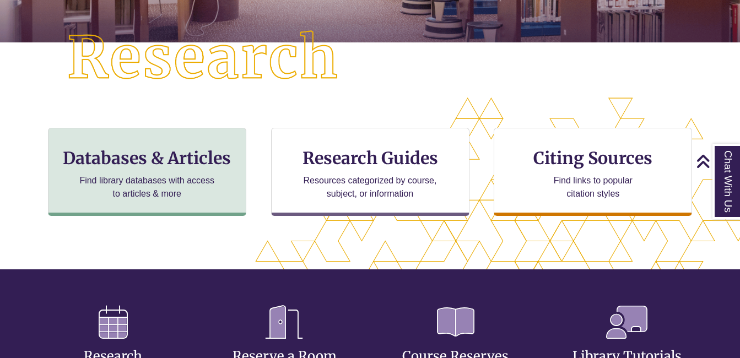 The height and width of the screenshot is (358, 740). What do you see at coordinates (370, 158) in the screenshot?
I see `h3: Research Guides` at bounding box center [370, 158].